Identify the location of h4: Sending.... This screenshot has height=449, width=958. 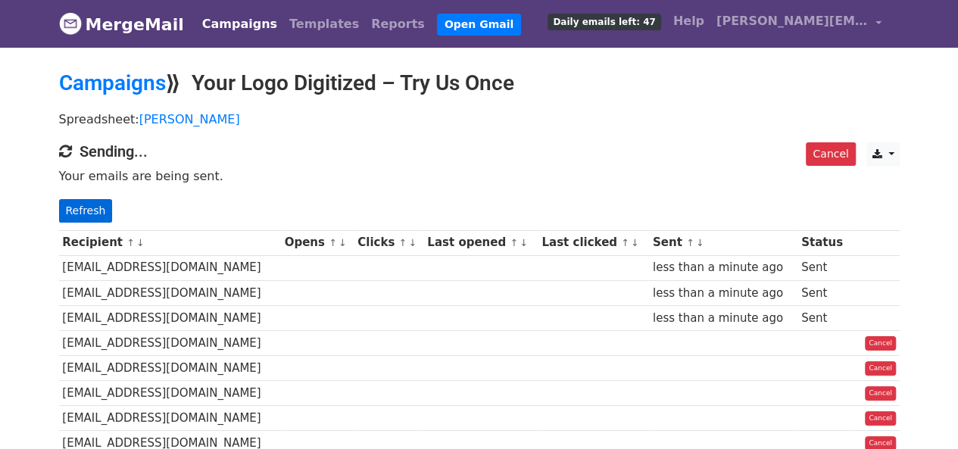
(479, 151).